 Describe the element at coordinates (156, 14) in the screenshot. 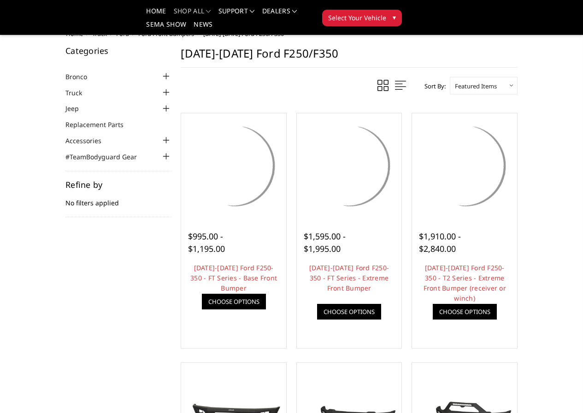

I see `a: Home` at that location.